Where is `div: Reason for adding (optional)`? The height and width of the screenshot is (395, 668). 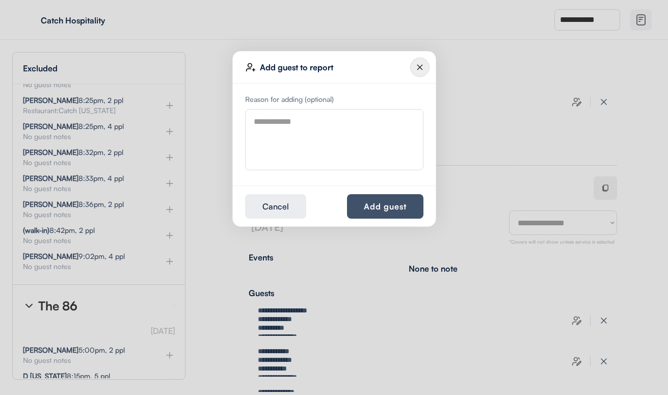 div: Reason for adding (optional) is located at coordinates (334, 99).